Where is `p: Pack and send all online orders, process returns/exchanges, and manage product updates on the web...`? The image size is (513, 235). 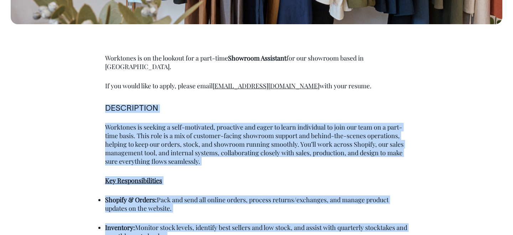 p: Pack and send all online orders, process returns/exchanges, and manage product updates on the web... is located at coordinates (256, 204).